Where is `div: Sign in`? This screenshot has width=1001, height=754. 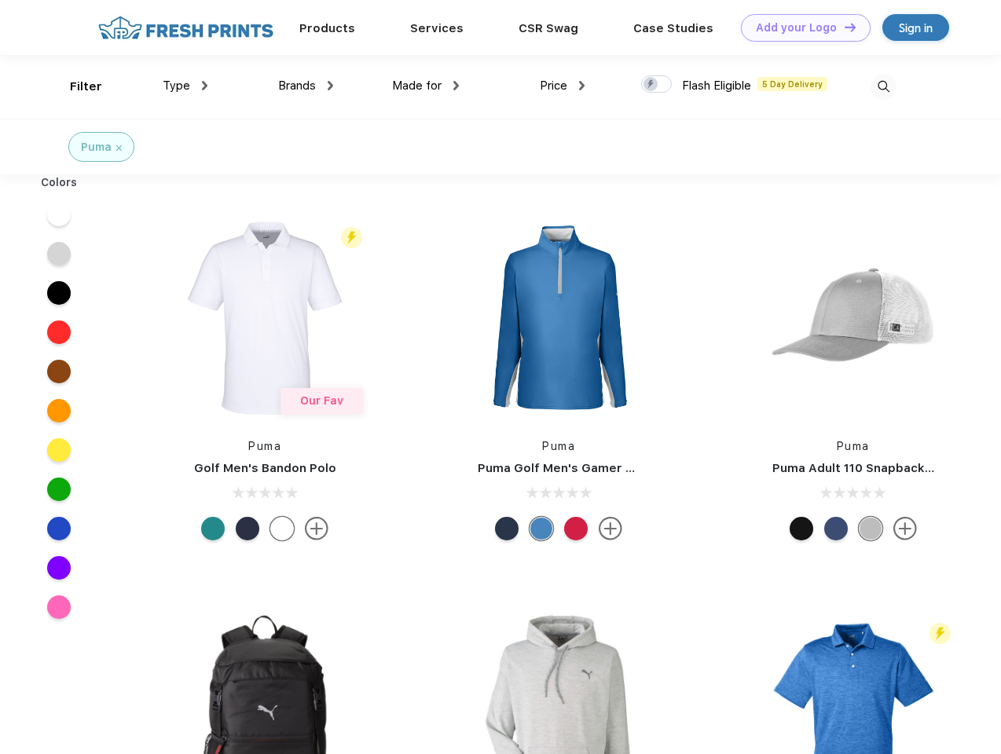 div: Sign in is located at coordinates (915, 27).